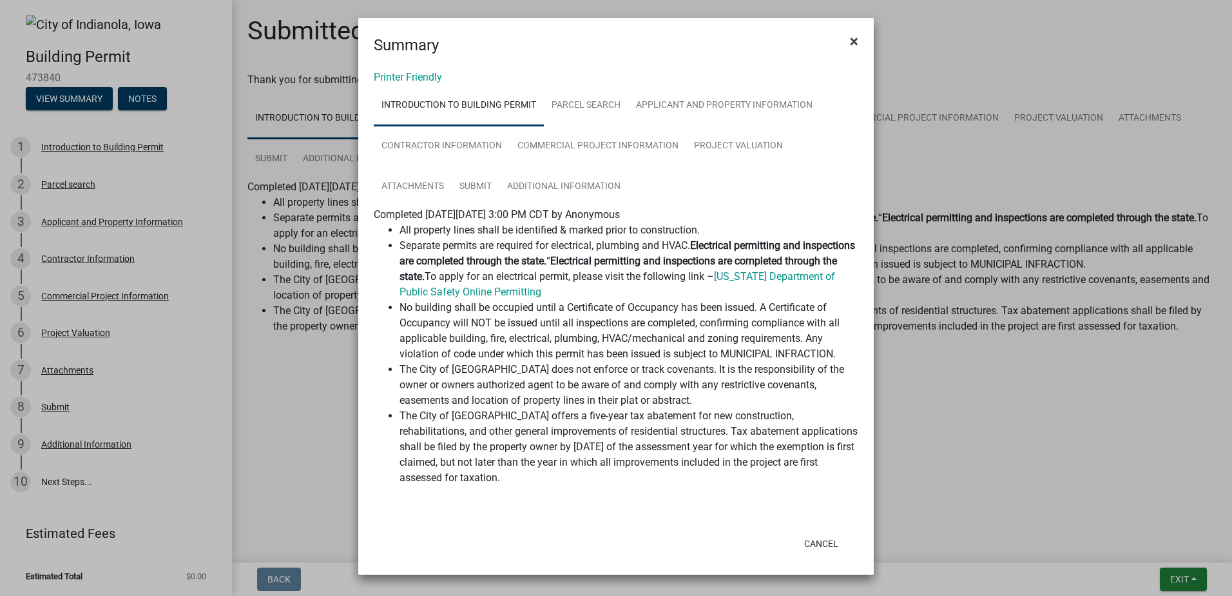 This screenshot has height=596, width=1232. I want to click on h4: Summary, so click(406, 45).